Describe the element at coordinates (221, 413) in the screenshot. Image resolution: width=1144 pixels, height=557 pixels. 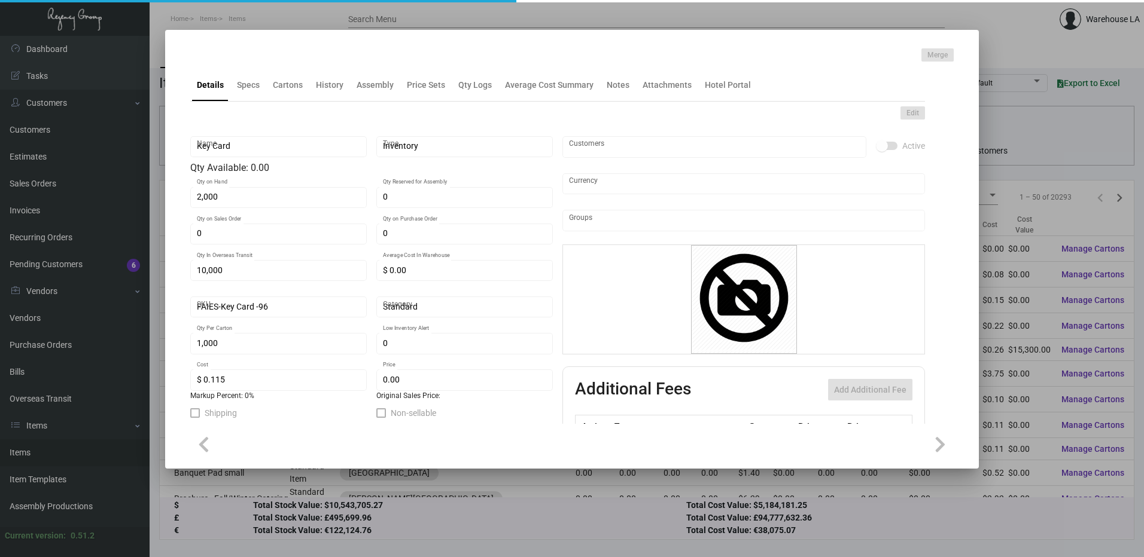
I see `span: Shipping` at that location.